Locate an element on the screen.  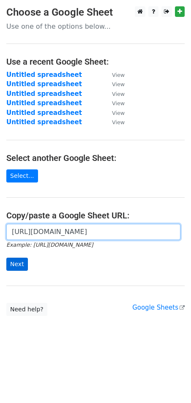
input: Next is located at coordinates (17, 264).